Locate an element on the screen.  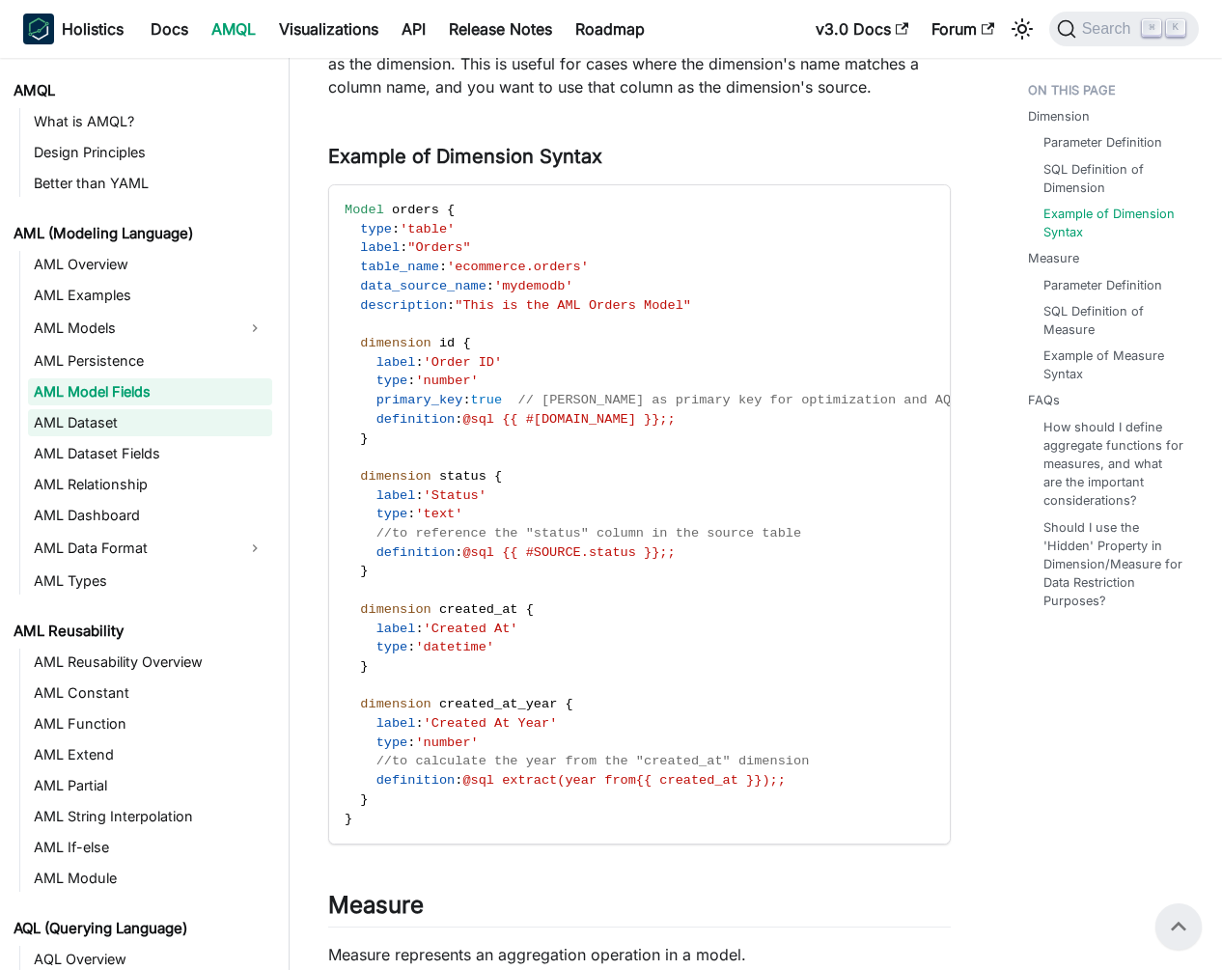
a: AML Constant is located at coordinates (150, 693).